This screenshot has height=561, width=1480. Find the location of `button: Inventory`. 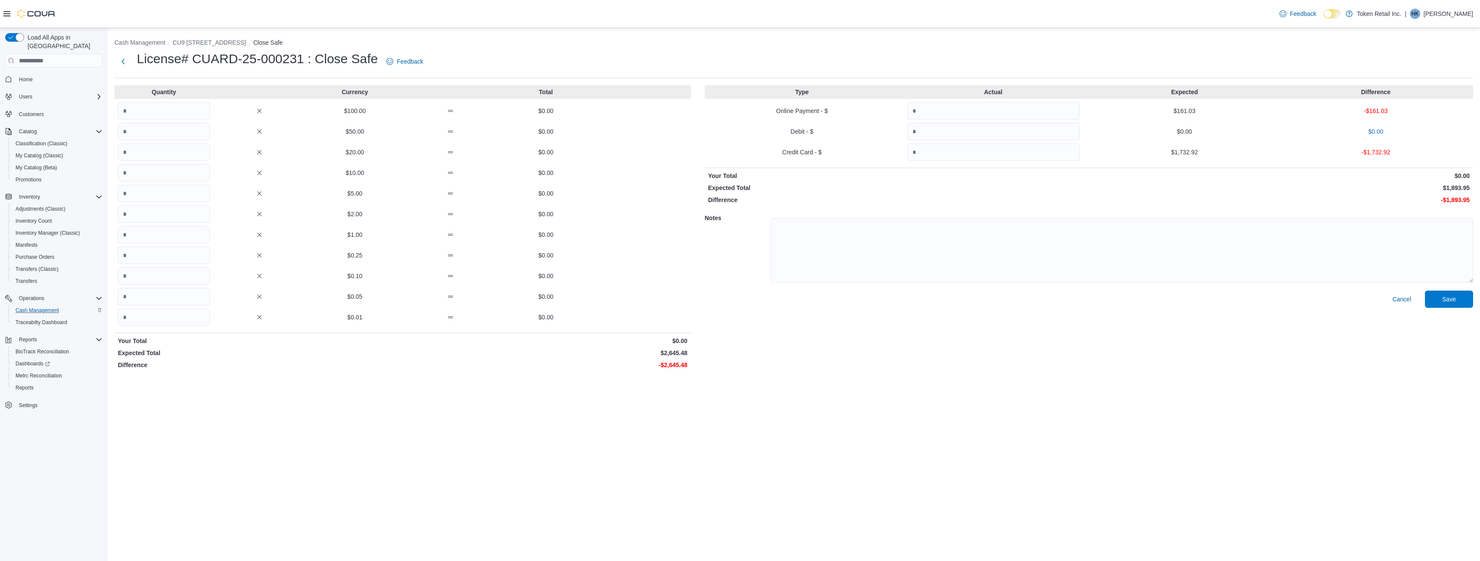

button: Inventory is located at coordinates (29, 197).